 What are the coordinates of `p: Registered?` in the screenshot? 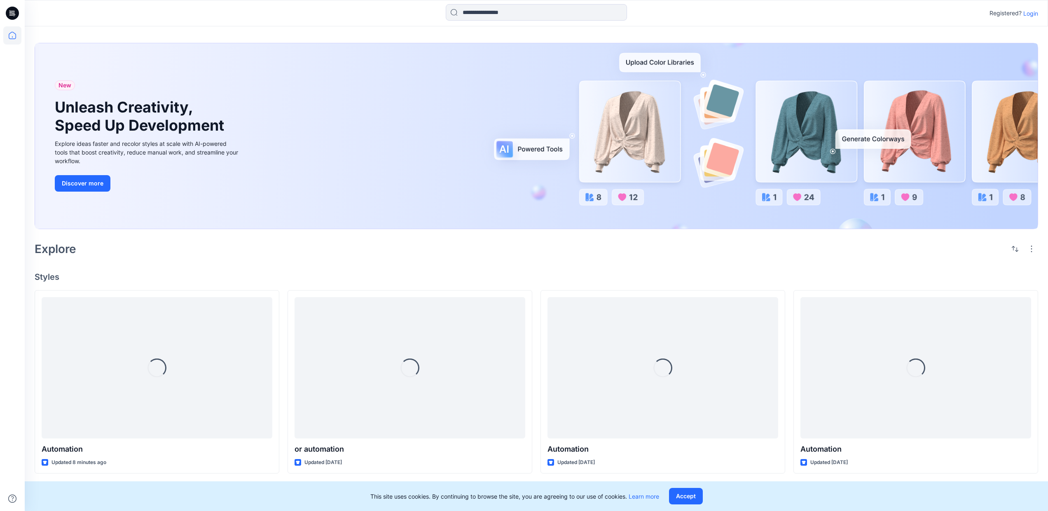 It's located at (1006, 13).